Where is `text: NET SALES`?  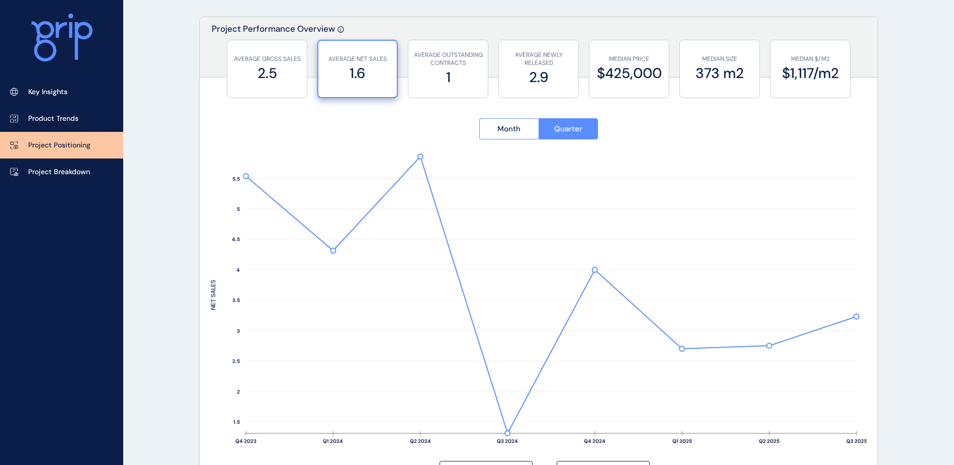 text: NET SALES is located at coordinates (213, 295).